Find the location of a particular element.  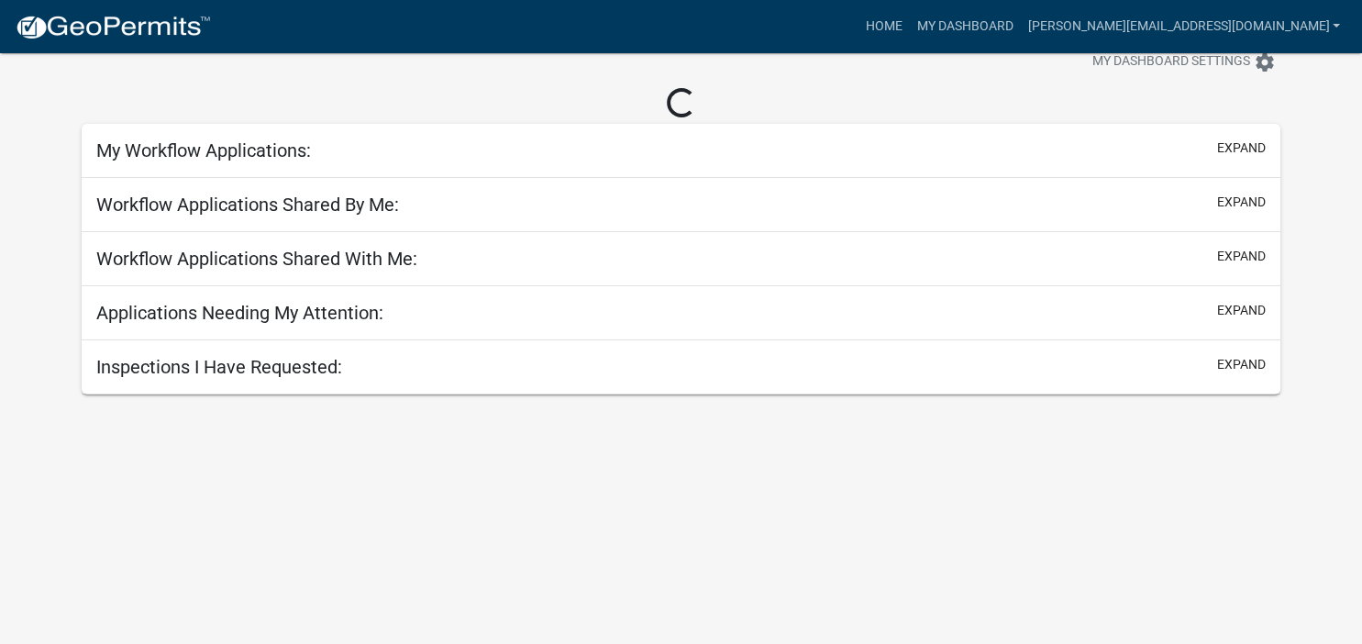

button: My Dashboard Settingssettings is located at coordinates (1184, 61).